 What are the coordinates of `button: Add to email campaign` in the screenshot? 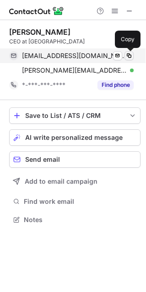 It's located at (74, 181).